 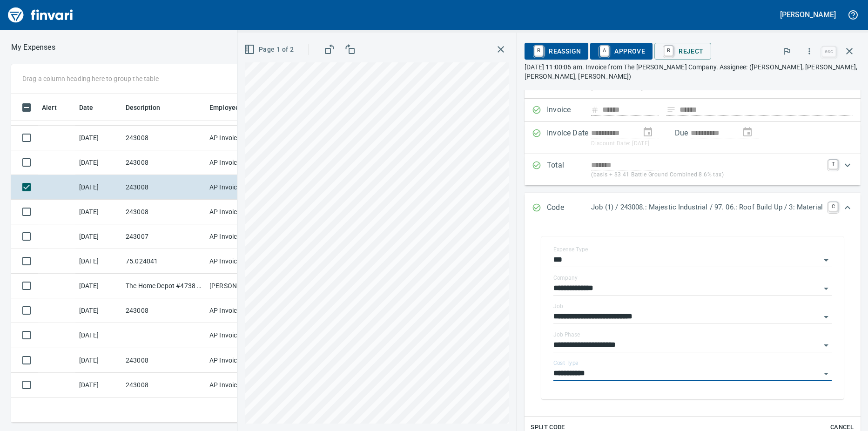 What do you see at coordinates (683, 51) in the screenshot?
I see `button: RReject` at bounding box center [683, 51].